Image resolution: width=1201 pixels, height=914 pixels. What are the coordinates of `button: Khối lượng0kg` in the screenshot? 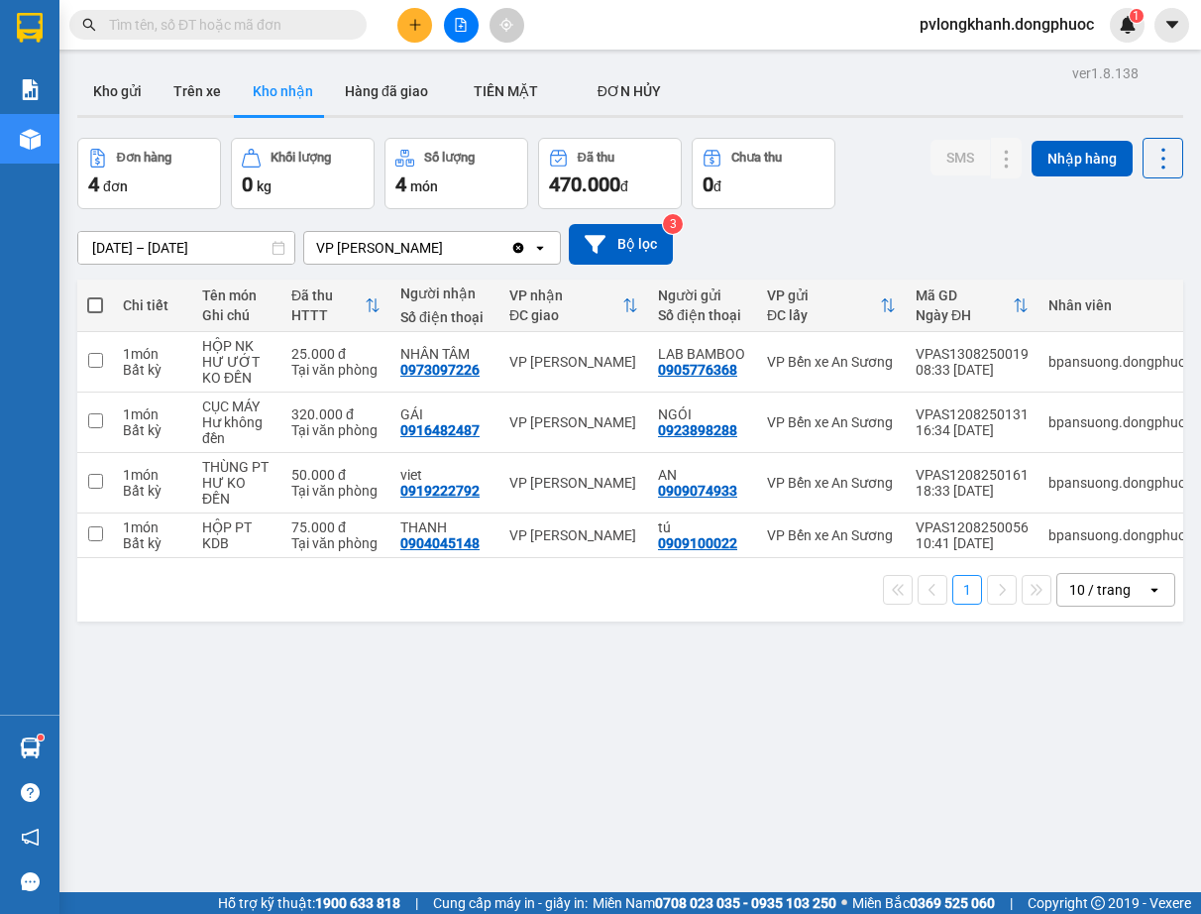 It's located at (302, 173).